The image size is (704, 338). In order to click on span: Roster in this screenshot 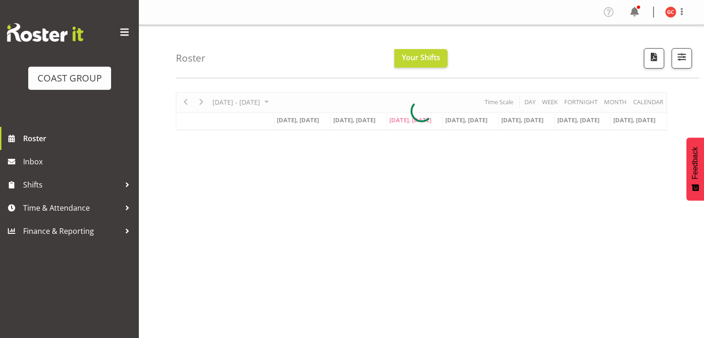, I will do `click(79, 138)`.